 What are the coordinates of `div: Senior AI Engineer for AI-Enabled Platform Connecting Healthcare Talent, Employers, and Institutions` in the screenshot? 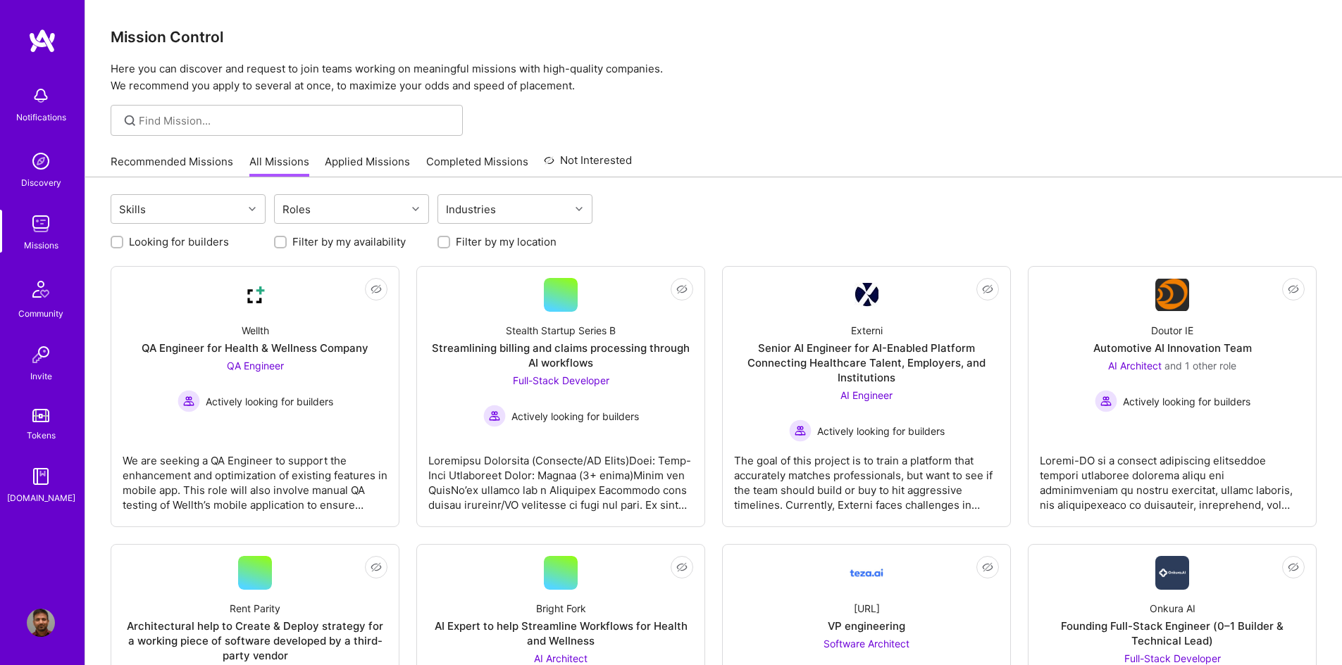 It's located at (866, 363).